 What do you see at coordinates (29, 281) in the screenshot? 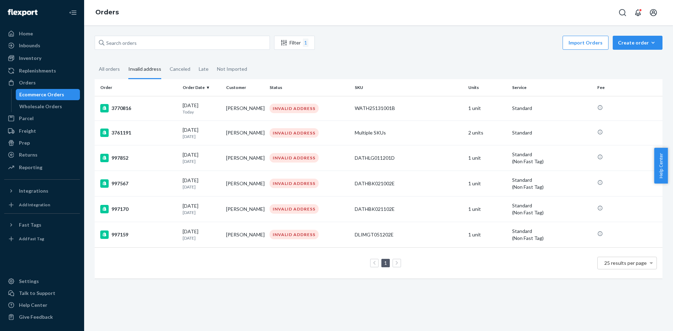
I see `div: Settings` at bounding box center [29, 281].